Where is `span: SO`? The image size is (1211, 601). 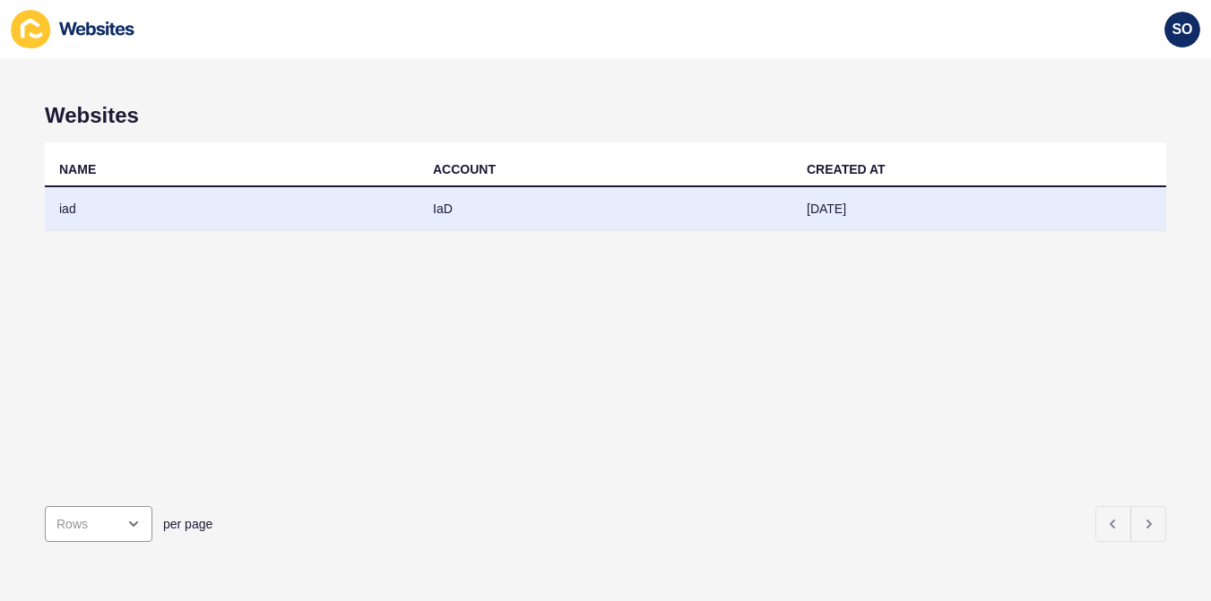
span: SO is located at coordinates (1181, 30).